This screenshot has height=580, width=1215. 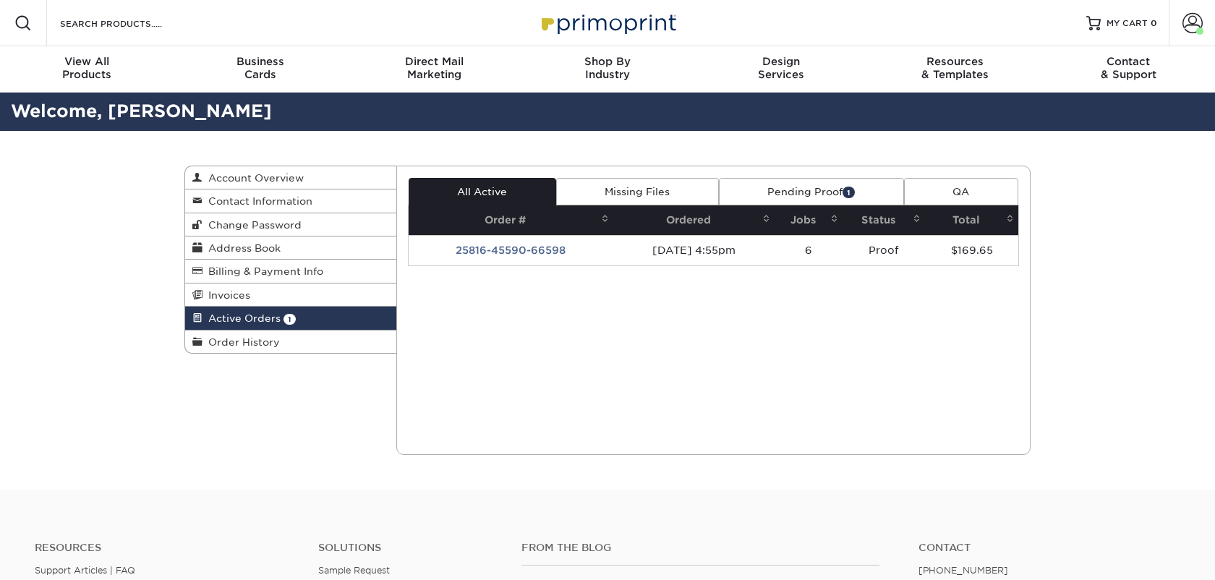 I want to click on a: Resources& Templates, so click(x=954, y=69).